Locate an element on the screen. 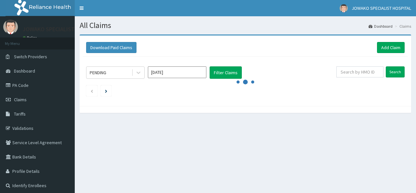  span: Tariffs is located at coordinates (20, 114).